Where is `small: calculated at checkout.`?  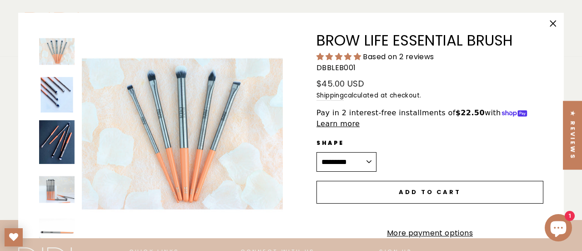 small: calculated at checkout. is located at coordinates (430, 96).